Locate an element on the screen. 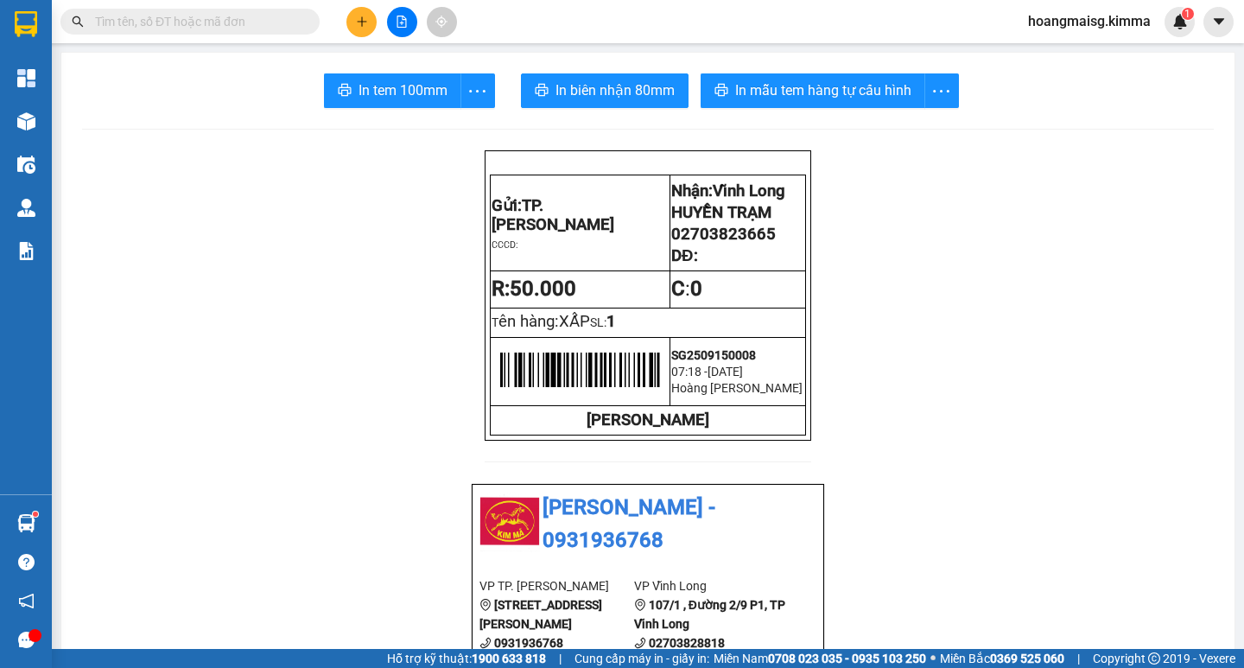 Image resolution: width=1244 pixels, height=668 pixels. span: 02703823665 is located at coordinates (723, 234).